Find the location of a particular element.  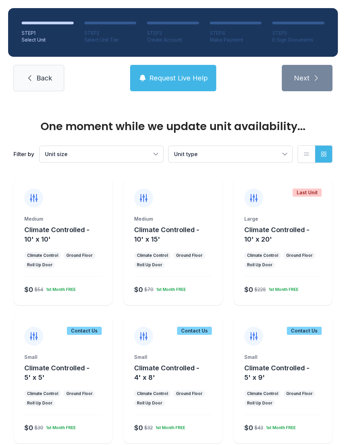

div: Last Unit is located at coordinates (307, 193).